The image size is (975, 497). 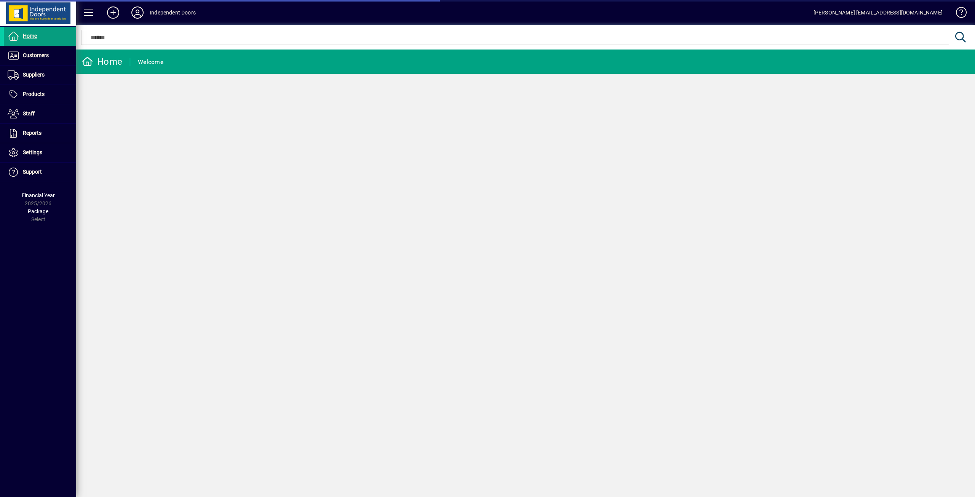 I want to click on button: Add, so click(x=113, y=13).